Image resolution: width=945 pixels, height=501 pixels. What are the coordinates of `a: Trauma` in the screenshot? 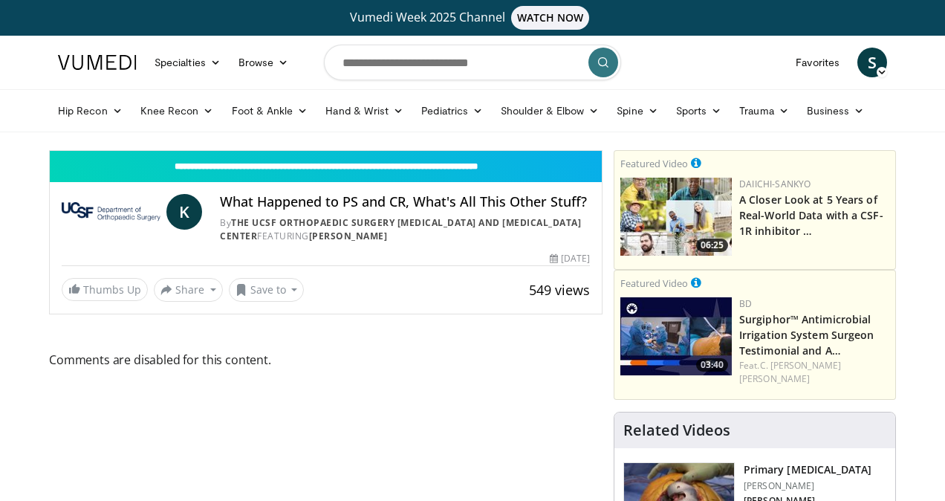 It's located at (764, 111).